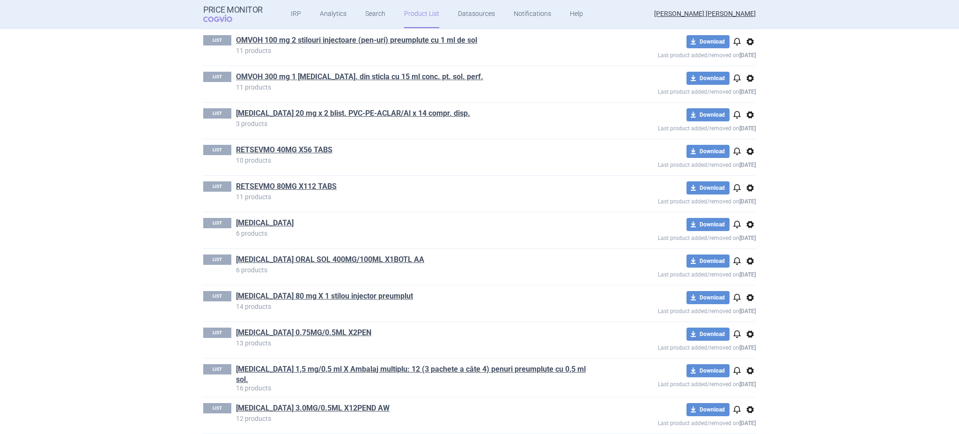  What do you see at coordinates (233, 10) in the screenshot?
I see `strong: Price Monitor` at bounding box center [233, 10].